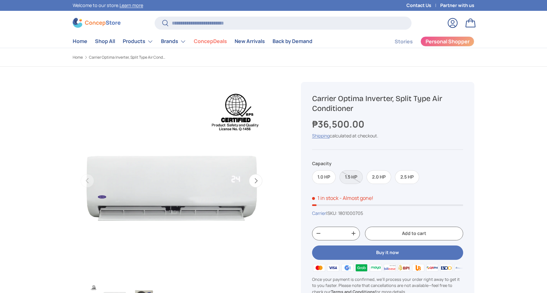  What do you see at coordinates (390, 268) in the screenshot?
I see `img: billease` at bounding box center [390, 268].